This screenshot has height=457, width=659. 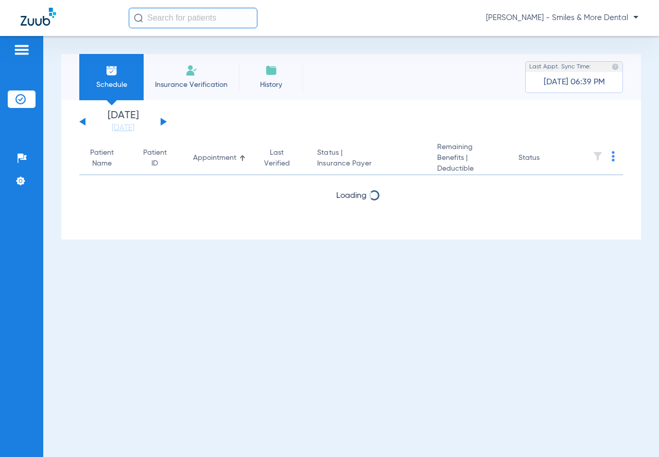 I want to click on span: History, so click(x=271, y=85).